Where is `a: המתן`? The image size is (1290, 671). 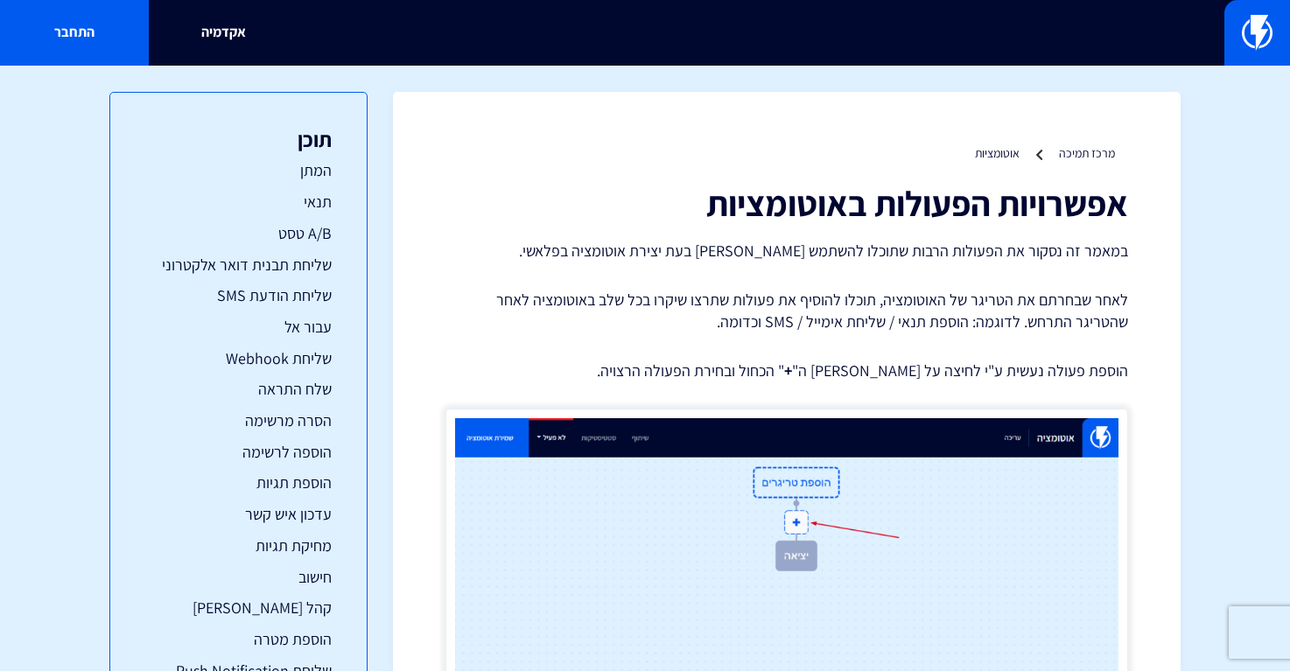 a: המתן is located at coordinates (238, 171).